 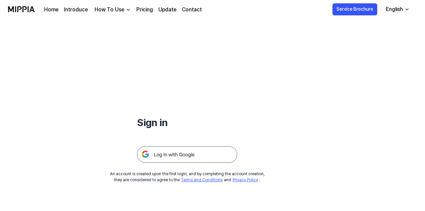 What do you see at coordinates (128, 10) in the screenshot?
I see `img: down` at bounding box center [128, 10].